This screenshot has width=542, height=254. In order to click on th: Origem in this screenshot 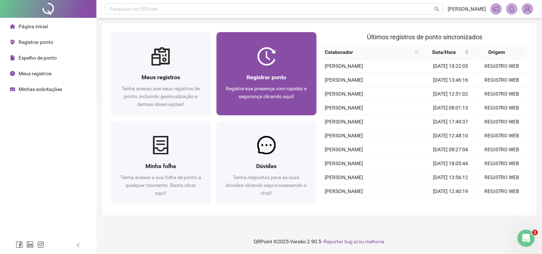, I will do `click(497, 52)`.